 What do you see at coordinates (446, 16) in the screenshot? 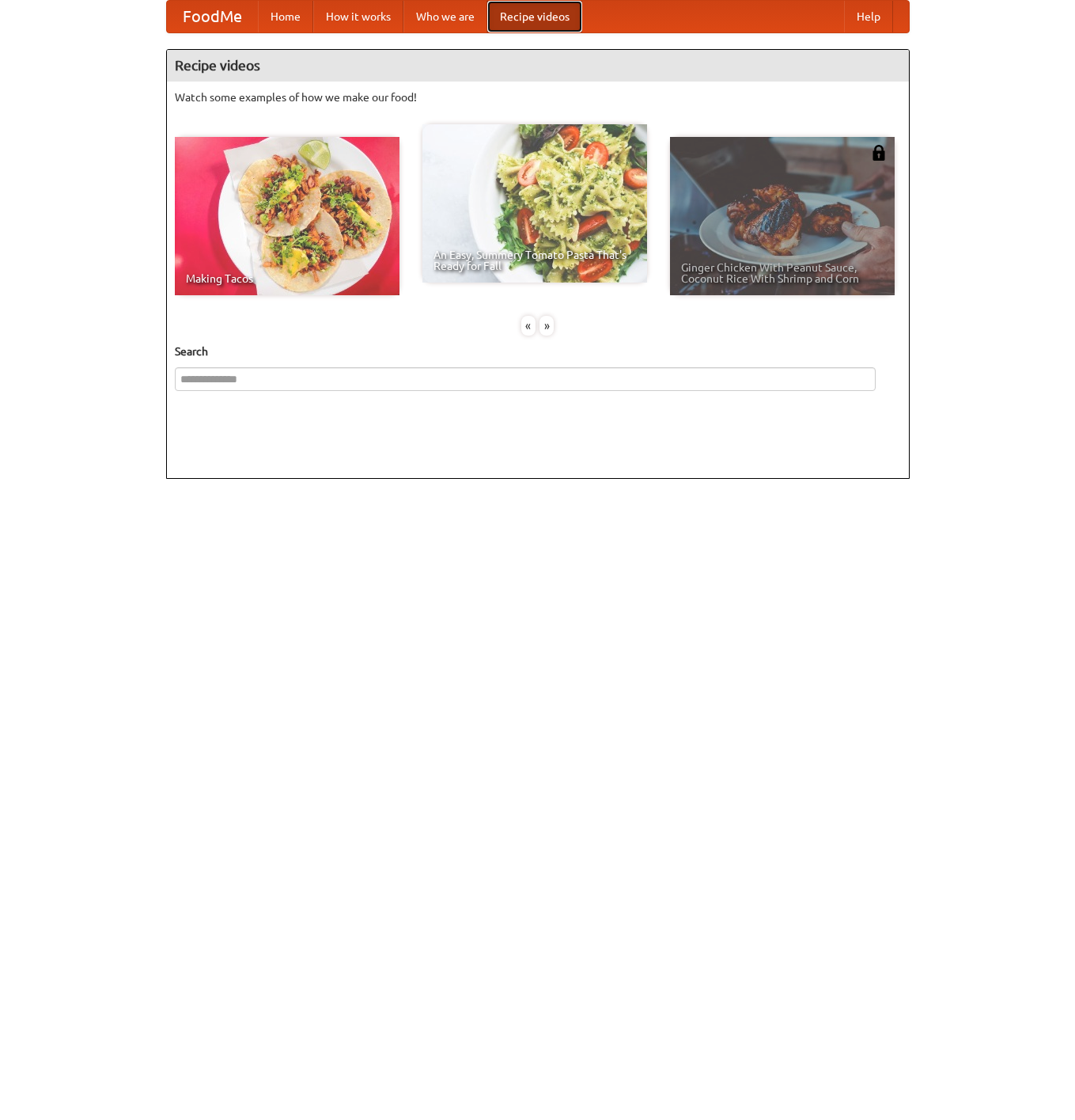
I see `a: Who we are` at bounding box center [446, 16].